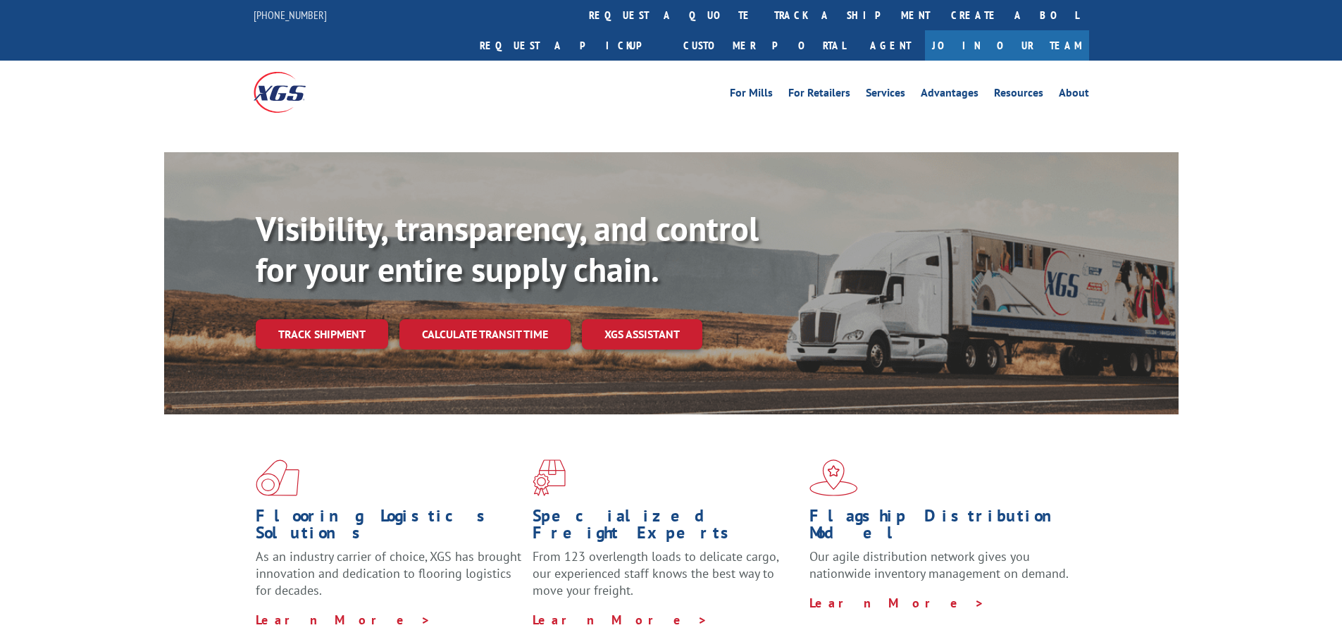 The height and width of the screenshot is (642, 1342). What do you see at coordinates (322, 334) in the screenshot?
I see `a: Track shipment` at bounding box center [322, 334].